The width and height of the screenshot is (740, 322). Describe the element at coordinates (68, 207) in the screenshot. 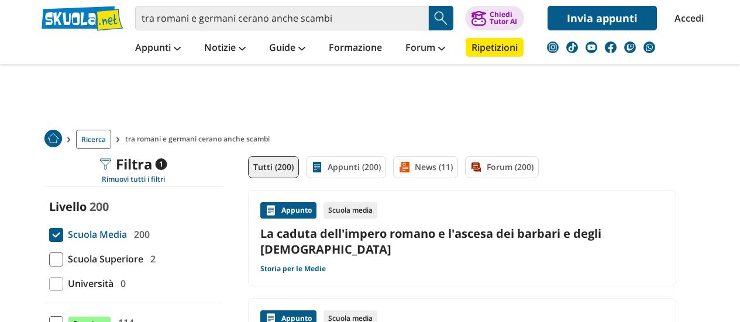

I see `label: Livello` at that location.